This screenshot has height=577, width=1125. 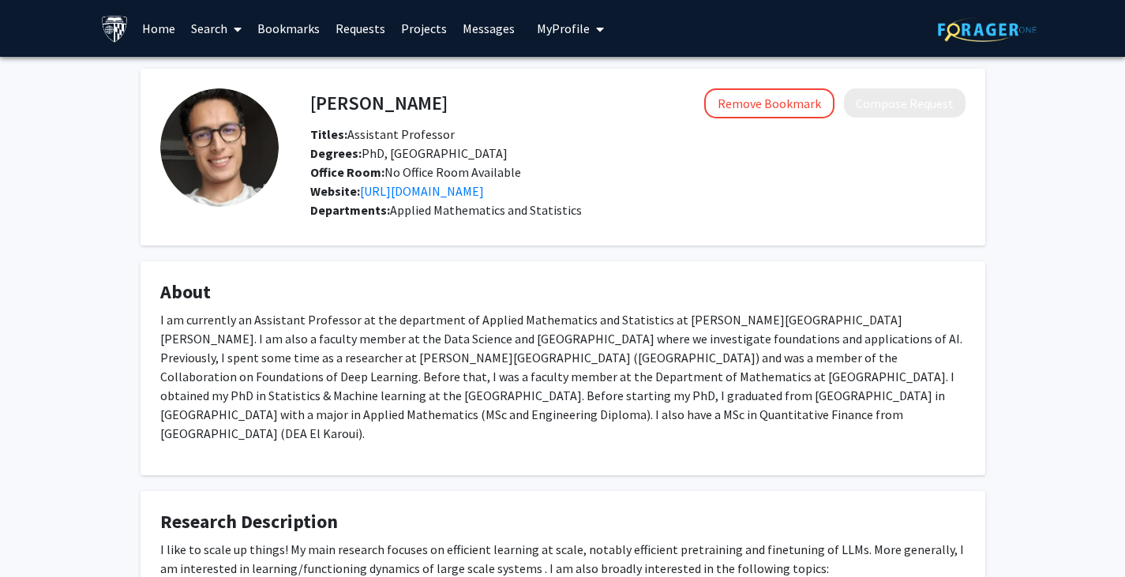 What do you see at coordinates (421, 191) in the screenshot?
I see `a: Opens in a new tab` at bounding box center [421, 191].